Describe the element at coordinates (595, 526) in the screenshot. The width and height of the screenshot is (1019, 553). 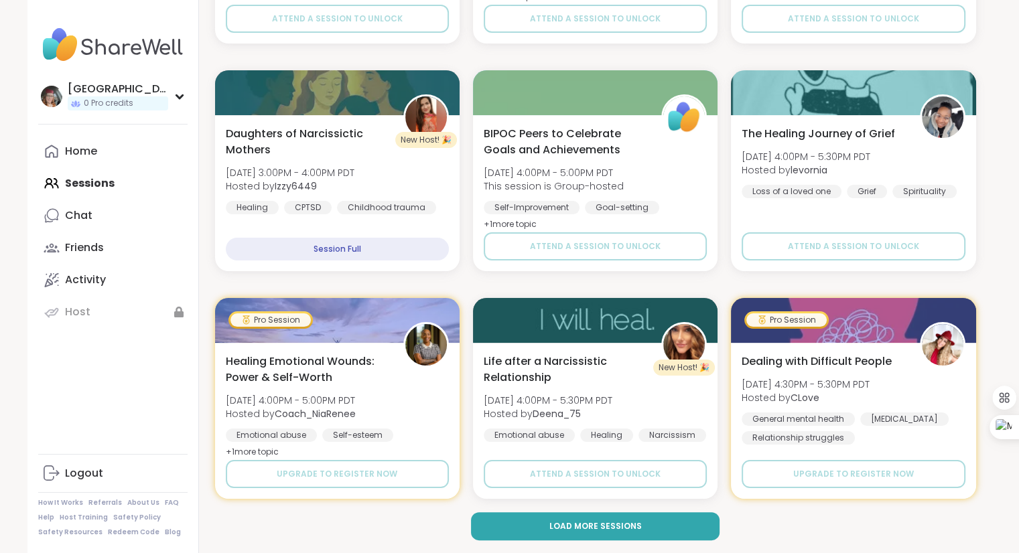
I see `span: Load more sessions` at that location.